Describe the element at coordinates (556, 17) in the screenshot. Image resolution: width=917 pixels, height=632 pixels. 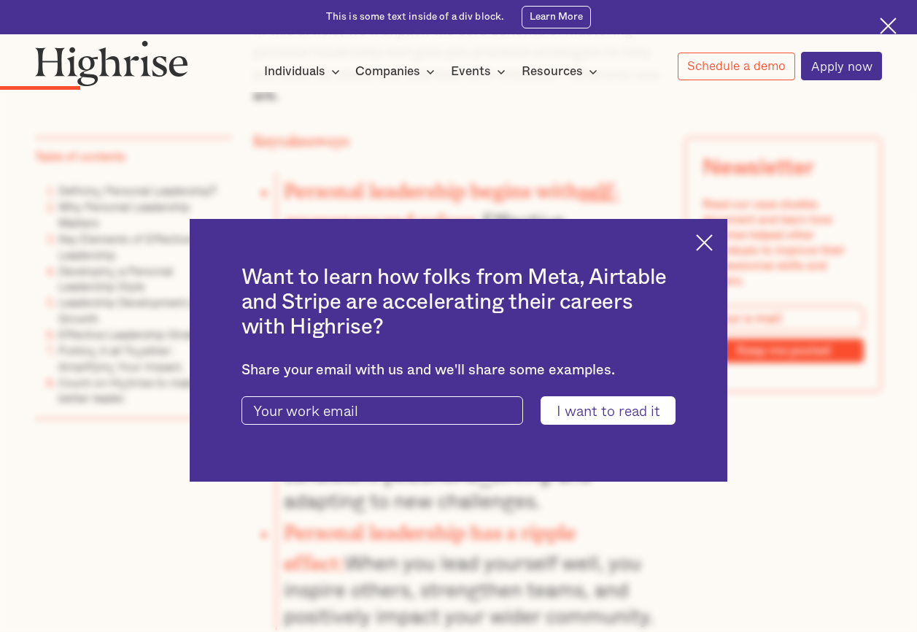
I see `a: Learn More` at that location.